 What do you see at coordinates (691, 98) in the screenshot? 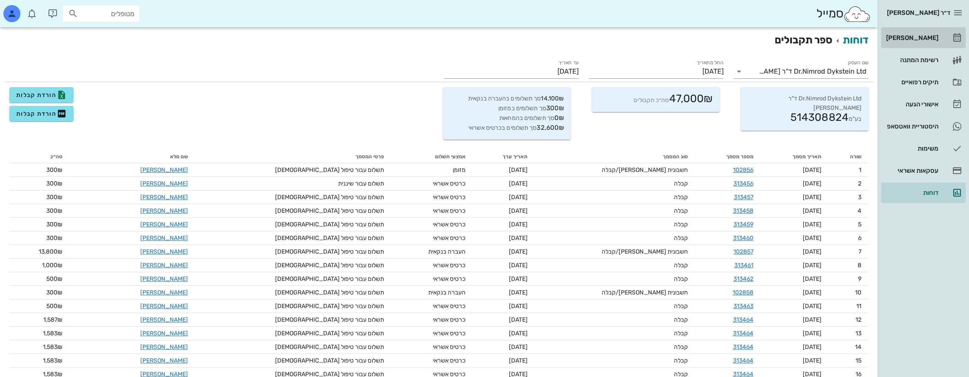
I see `span: 47,000₪` at bounding box center [691, 98].